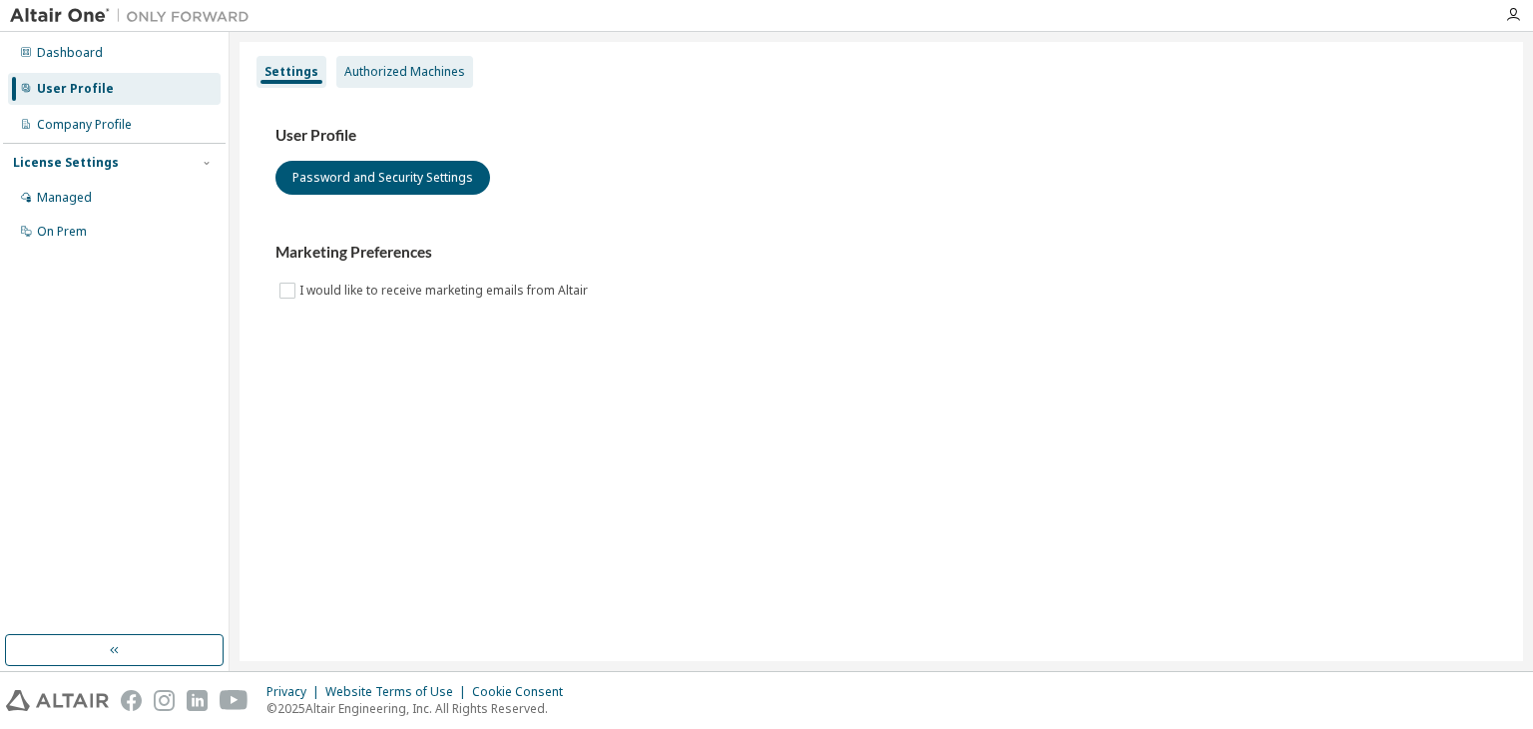 This screenshot has width=1533, height=729. I want to click on p: © 2025 Altair Engineering, Inc. All Rights Reserved., so click(420, 708).